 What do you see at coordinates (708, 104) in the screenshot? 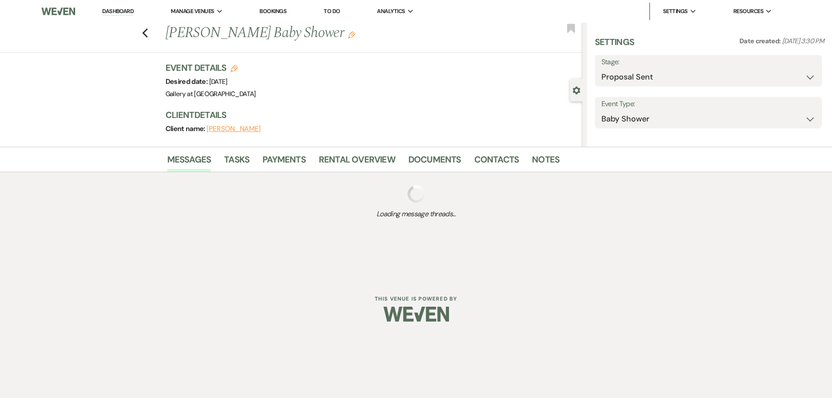
I see `label: Event Type:` at bounding box center [708, 104].